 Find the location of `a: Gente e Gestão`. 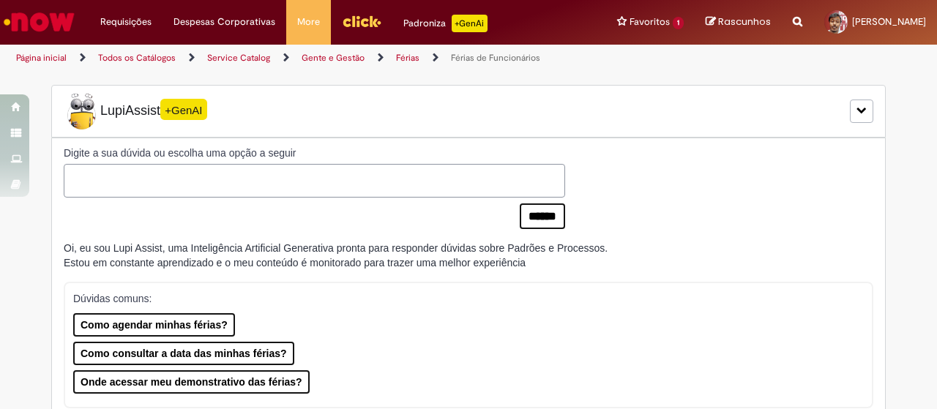

a: Gente e Gestão is located at coordinates (333, 58).